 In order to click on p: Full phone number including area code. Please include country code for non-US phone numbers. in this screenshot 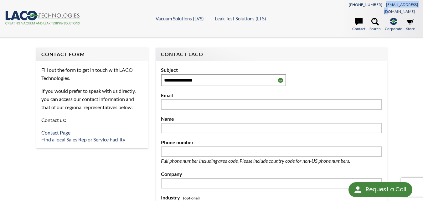, I will do `click(266, 160)`.